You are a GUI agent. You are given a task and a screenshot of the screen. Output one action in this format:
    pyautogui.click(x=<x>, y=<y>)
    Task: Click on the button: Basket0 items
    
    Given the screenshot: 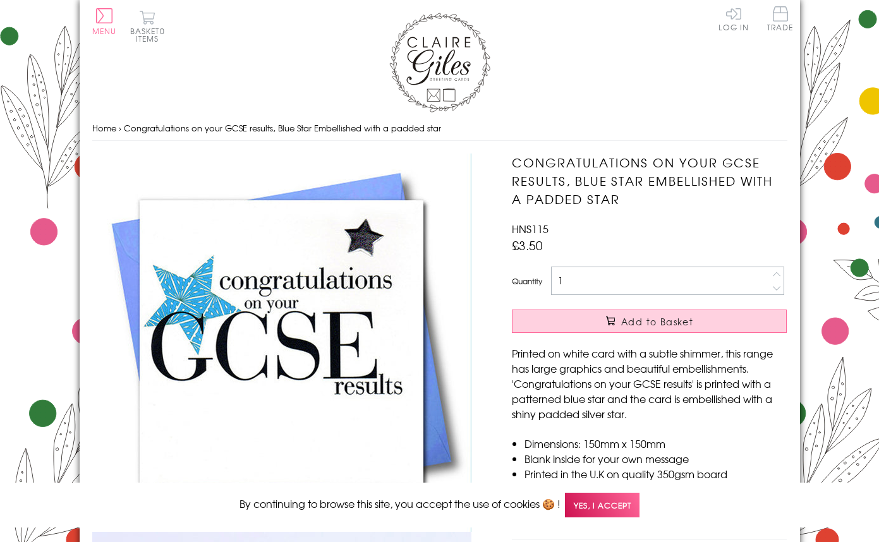 What is the action you would take?
    pyautogui.click(x=147, y=26)
    